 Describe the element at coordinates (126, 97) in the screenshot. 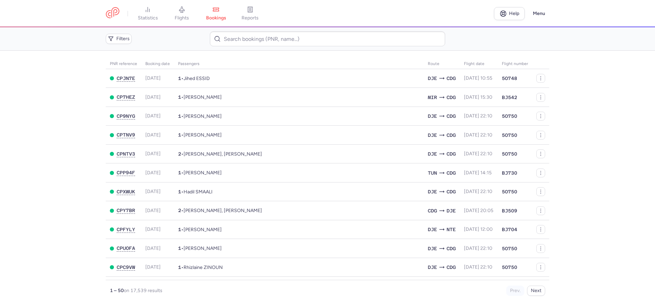

I see `span: CP7HEZ` at that location.